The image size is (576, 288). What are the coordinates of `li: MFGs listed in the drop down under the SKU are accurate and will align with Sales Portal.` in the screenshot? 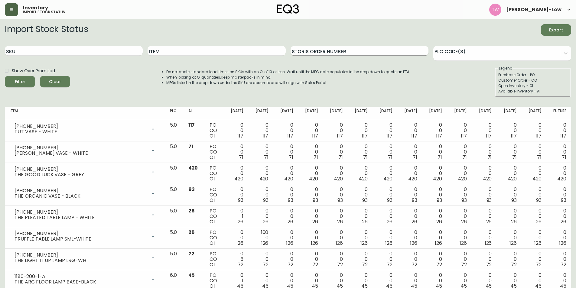 It's located at (288, 83).